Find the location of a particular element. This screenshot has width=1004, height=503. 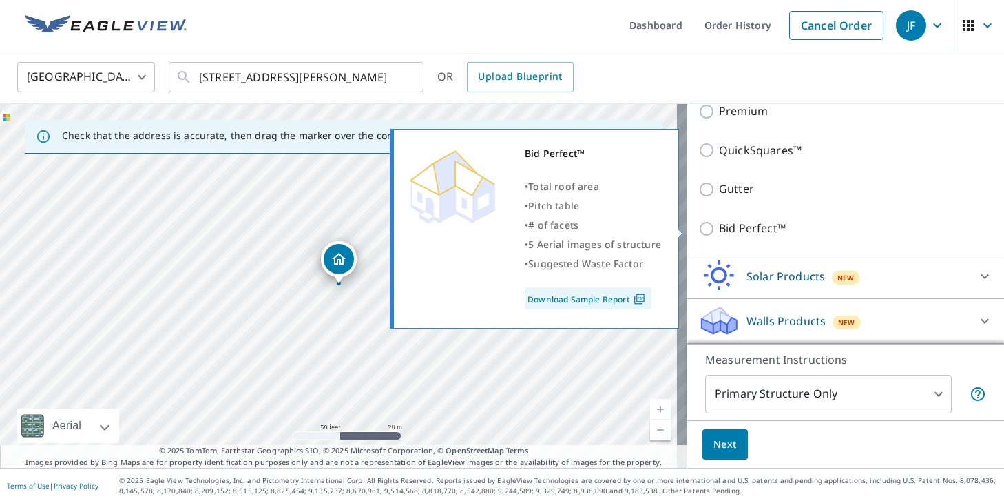

p: © 2025 Eagle View Technologies, Inc. and Pictometry International Corp. All Rights Reserved. Repo... is located at coordinates (558, 485).